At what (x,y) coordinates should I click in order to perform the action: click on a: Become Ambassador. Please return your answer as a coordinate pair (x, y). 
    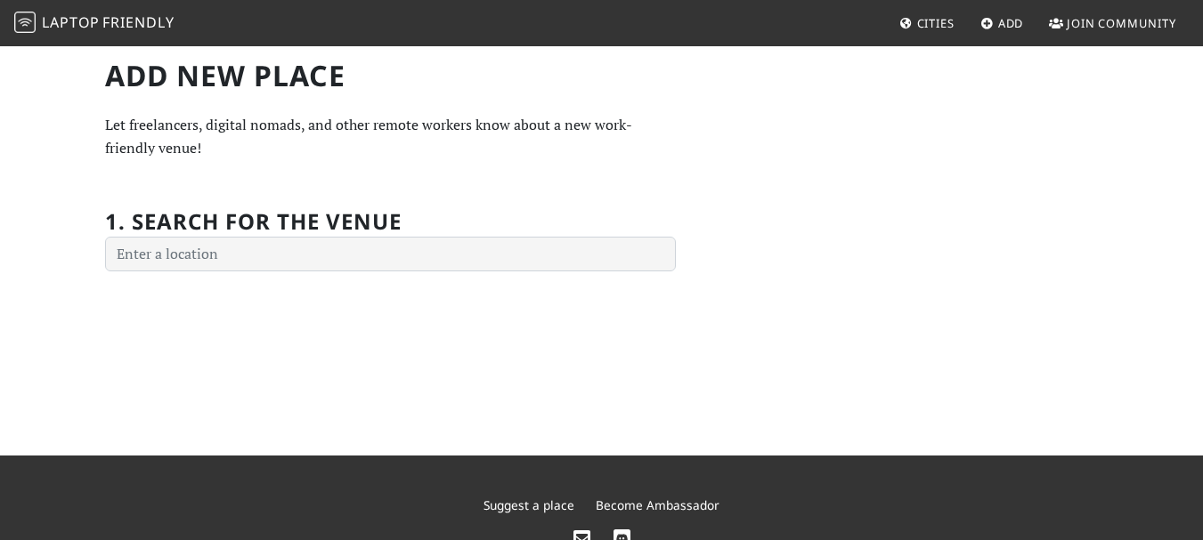
    Looking at the image, I should click on (657, 505).